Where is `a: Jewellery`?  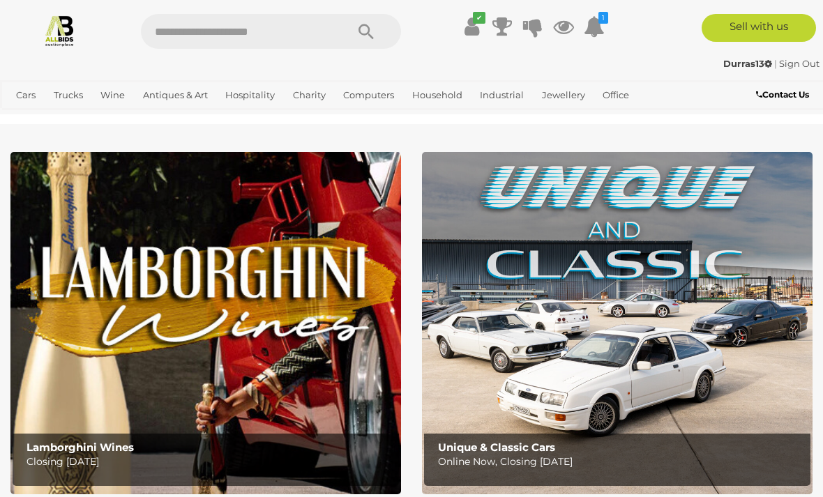 a: Jewellery is located at coordinates (563, 95).